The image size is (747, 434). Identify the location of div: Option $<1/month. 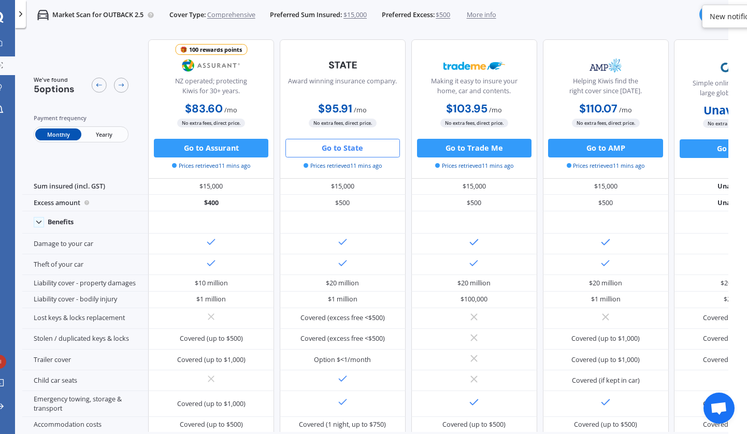
(342, 360).